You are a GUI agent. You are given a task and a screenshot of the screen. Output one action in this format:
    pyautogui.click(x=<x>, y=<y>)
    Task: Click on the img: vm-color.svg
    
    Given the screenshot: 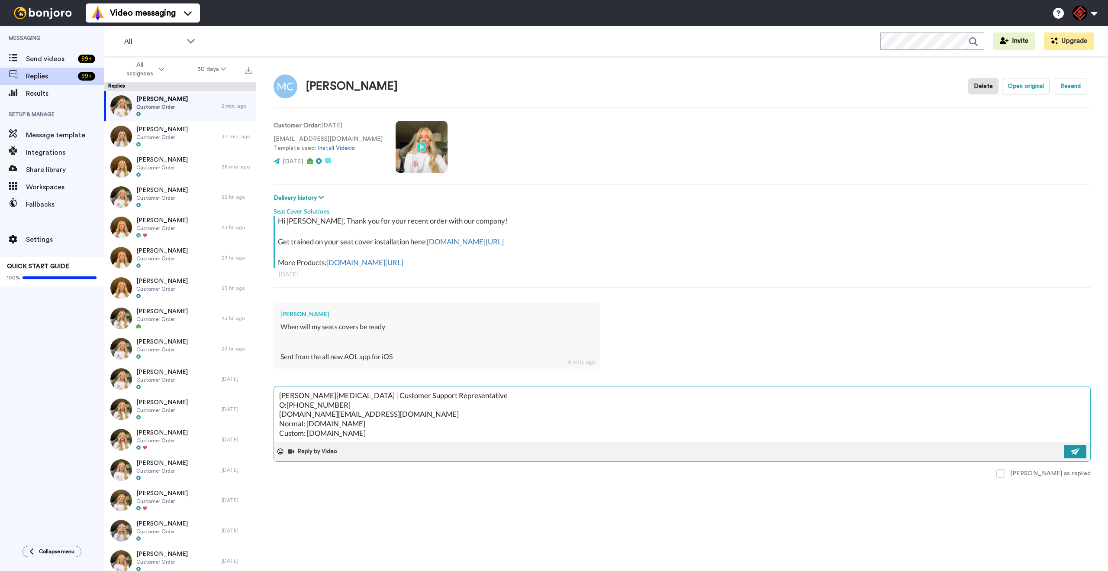 What is the action you would take?
    pyautogui.click(x=98, y=13)
    